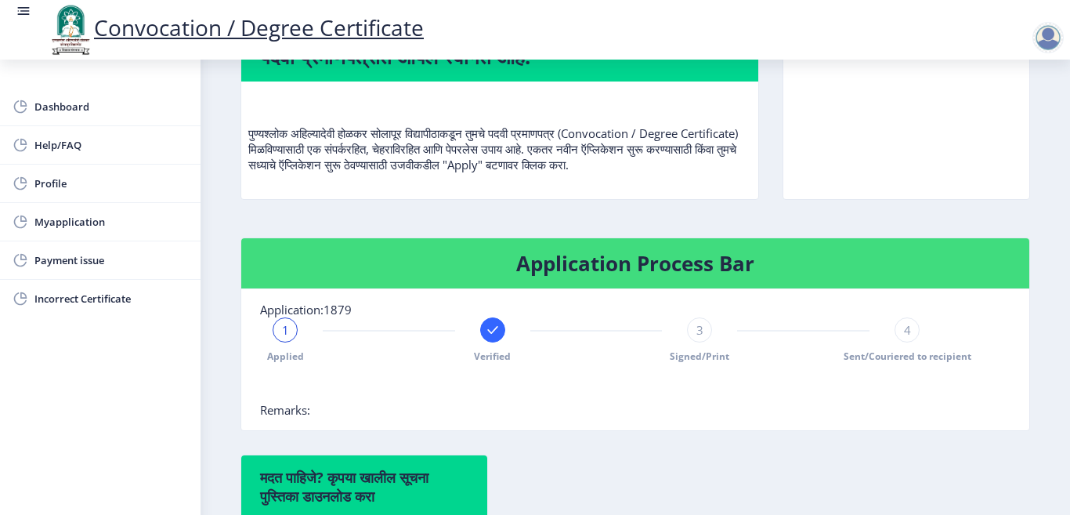 The image size is (1070, 515). Describe the element at coordinates (700, 356) in the screenshot. I see `span: Signed/Print` at that location.